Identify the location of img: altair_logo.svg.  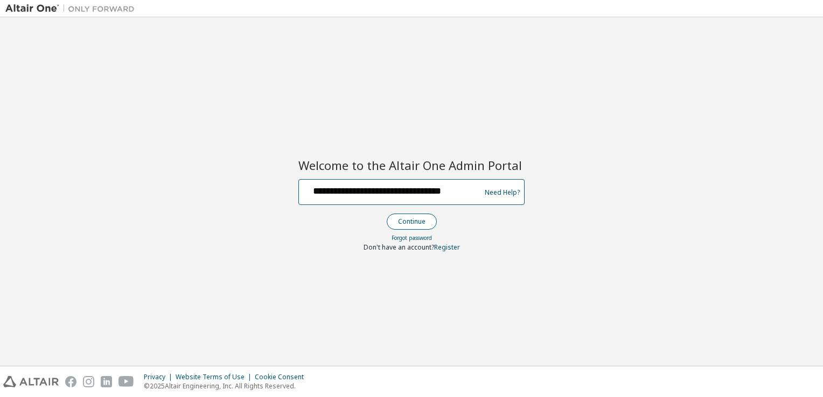
(31, 382).